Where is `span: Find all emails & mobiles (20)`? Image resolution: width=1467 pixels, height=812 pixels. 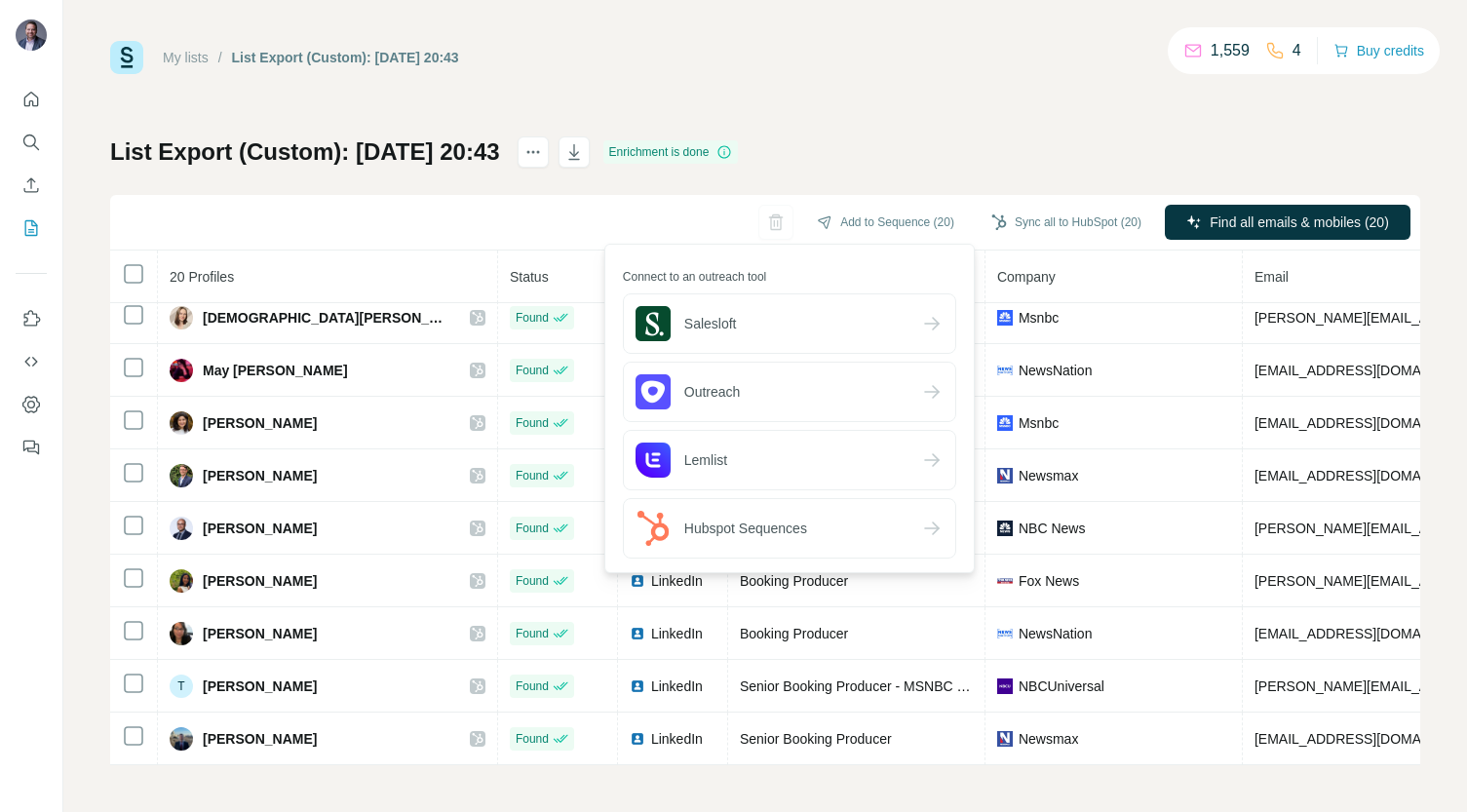
span: Find all emails & mobiles (20) is located at coordinates (1299, 223).